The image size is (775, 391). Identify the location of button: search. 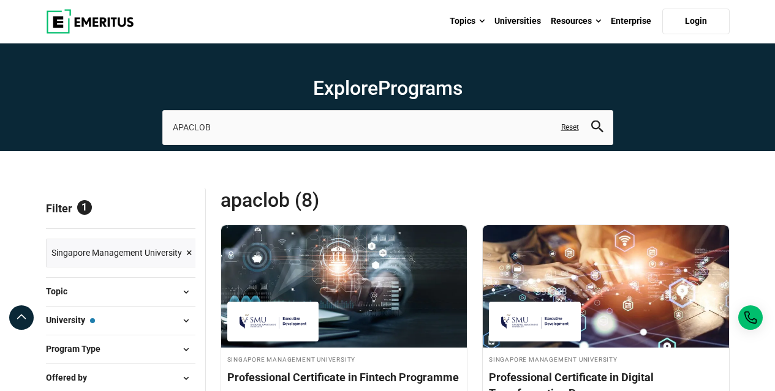
(597, 127).